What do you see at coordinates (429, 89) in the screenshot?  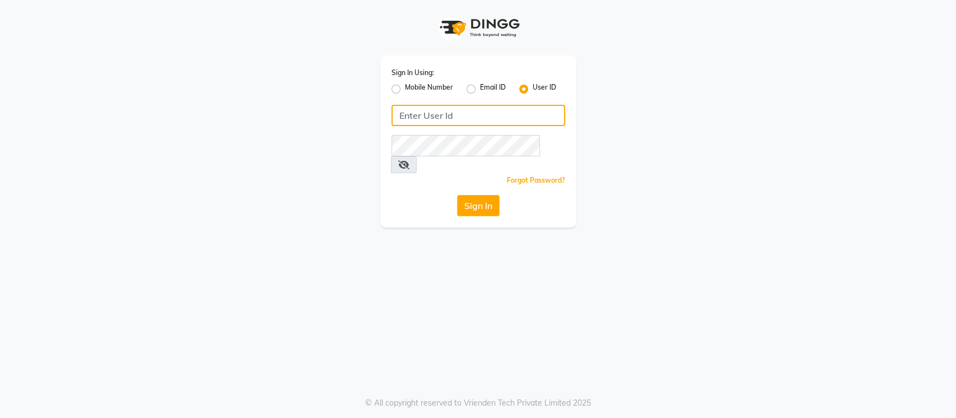 I see `label: Mobile Number` at bounding box center [429, 89].